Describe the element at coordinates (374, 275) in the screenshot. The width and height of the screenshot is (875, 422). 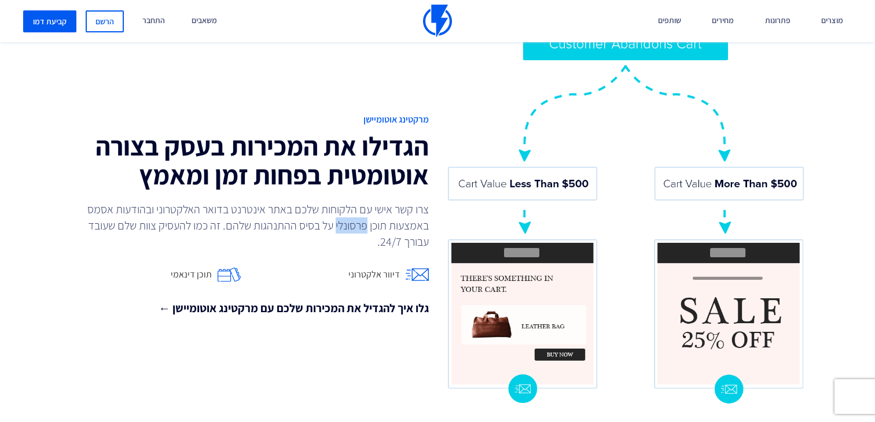
I see `span: דיוור אלקטרוני` at that location.